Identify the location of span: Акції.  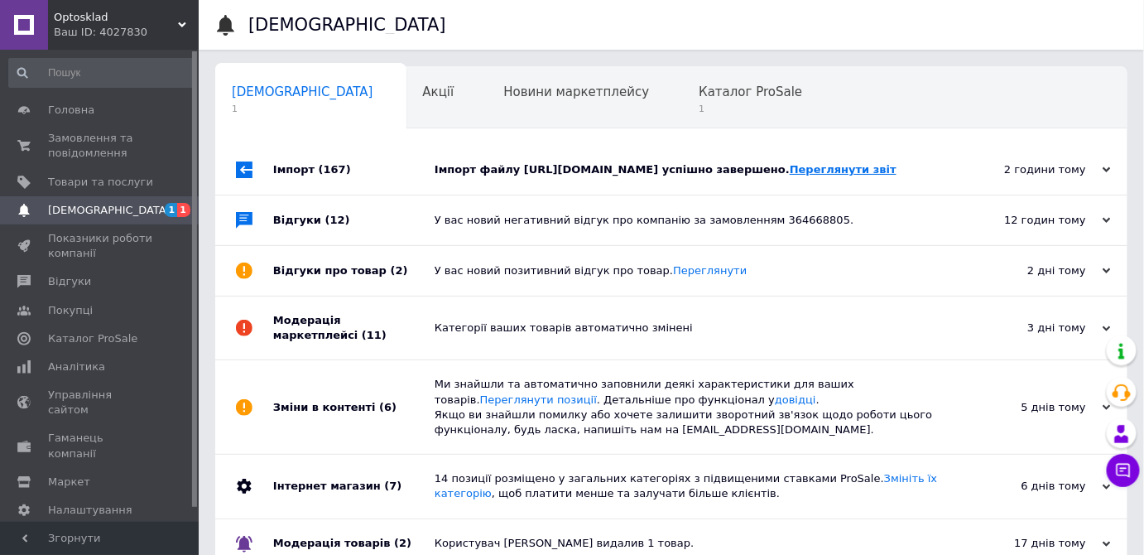
(439, 92).